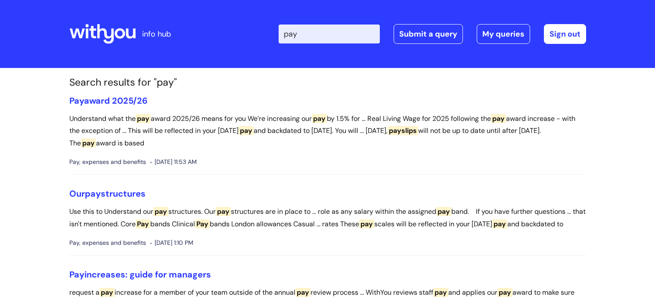  I want to click on p: Understand what the award 2025/26 means for you We’re increasing our by 1.5% for ... Real Living ..., so click(328, 131).